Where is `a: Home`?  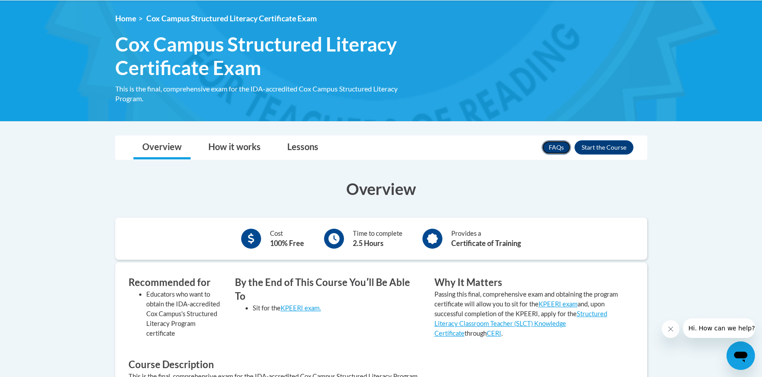
a: Home is located at coordinates (126, 18).